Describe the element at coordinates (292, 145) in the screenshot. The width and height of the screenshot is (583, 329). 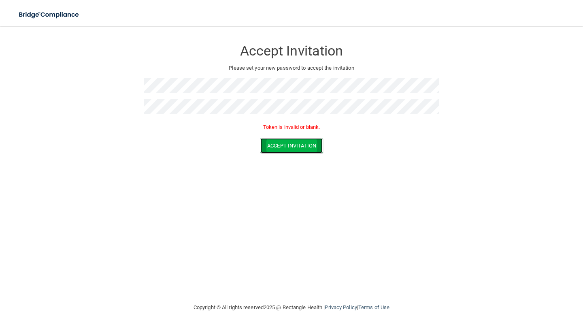
I see `button: Accept Invitation` at that location.